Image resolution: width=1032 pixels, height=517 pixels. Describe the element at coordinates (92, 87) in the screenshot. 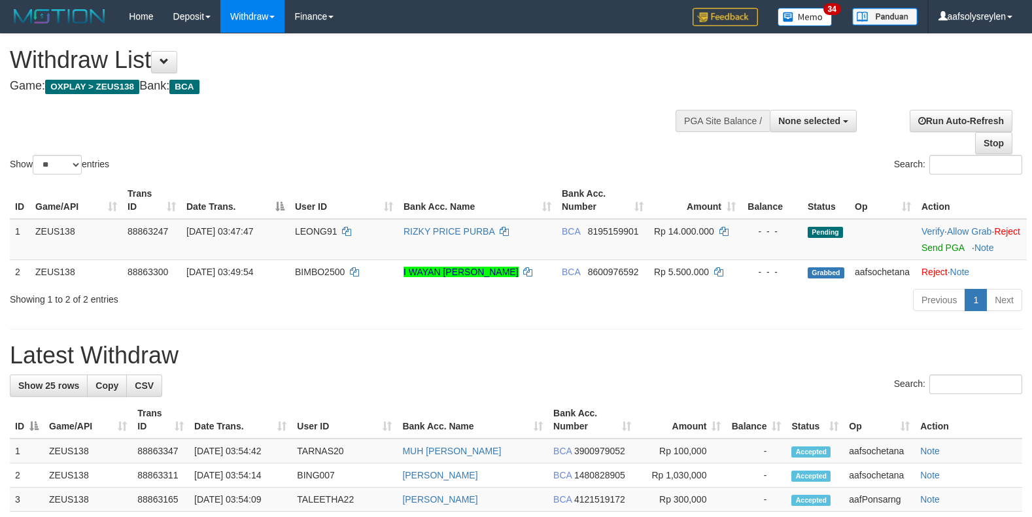

I see `span: OXPLAY > ZEUS138` at that location.